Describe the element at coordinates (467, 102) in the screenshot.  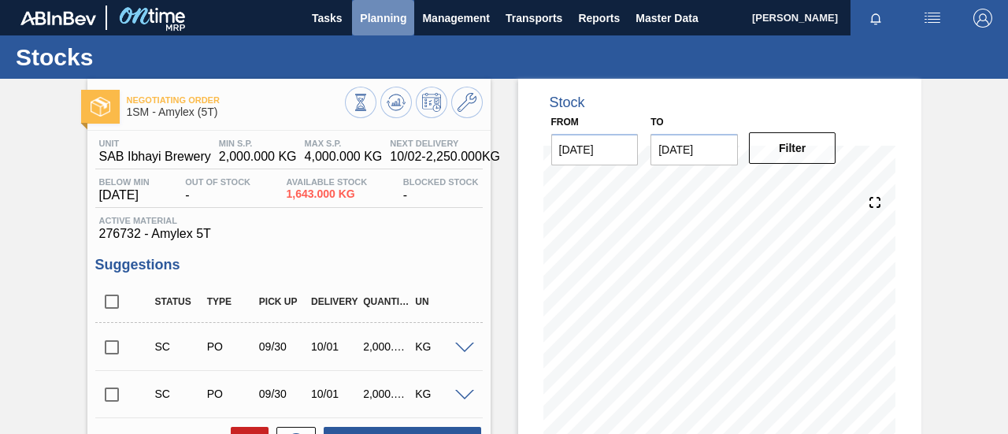
I see `button: Go to Master Data / General` at that location.